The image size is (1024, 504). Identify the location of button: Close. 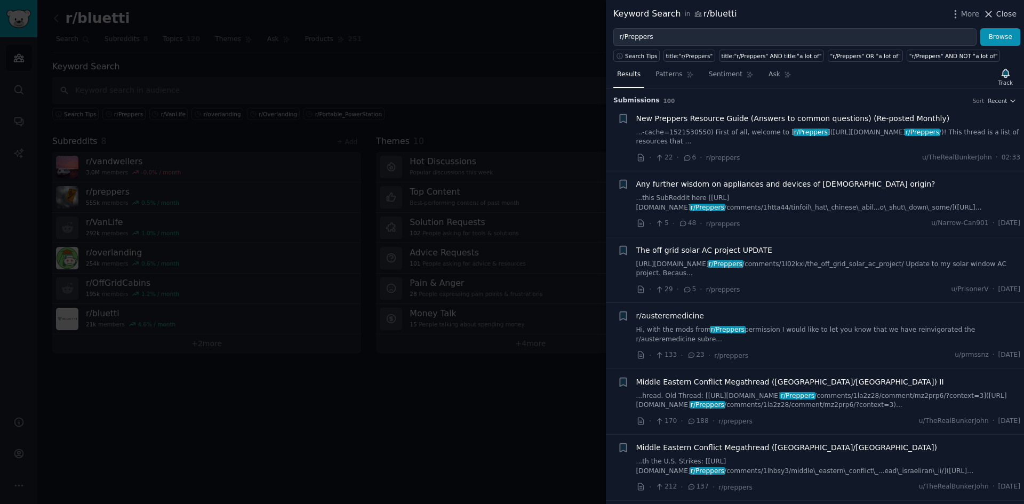
(999, 14).